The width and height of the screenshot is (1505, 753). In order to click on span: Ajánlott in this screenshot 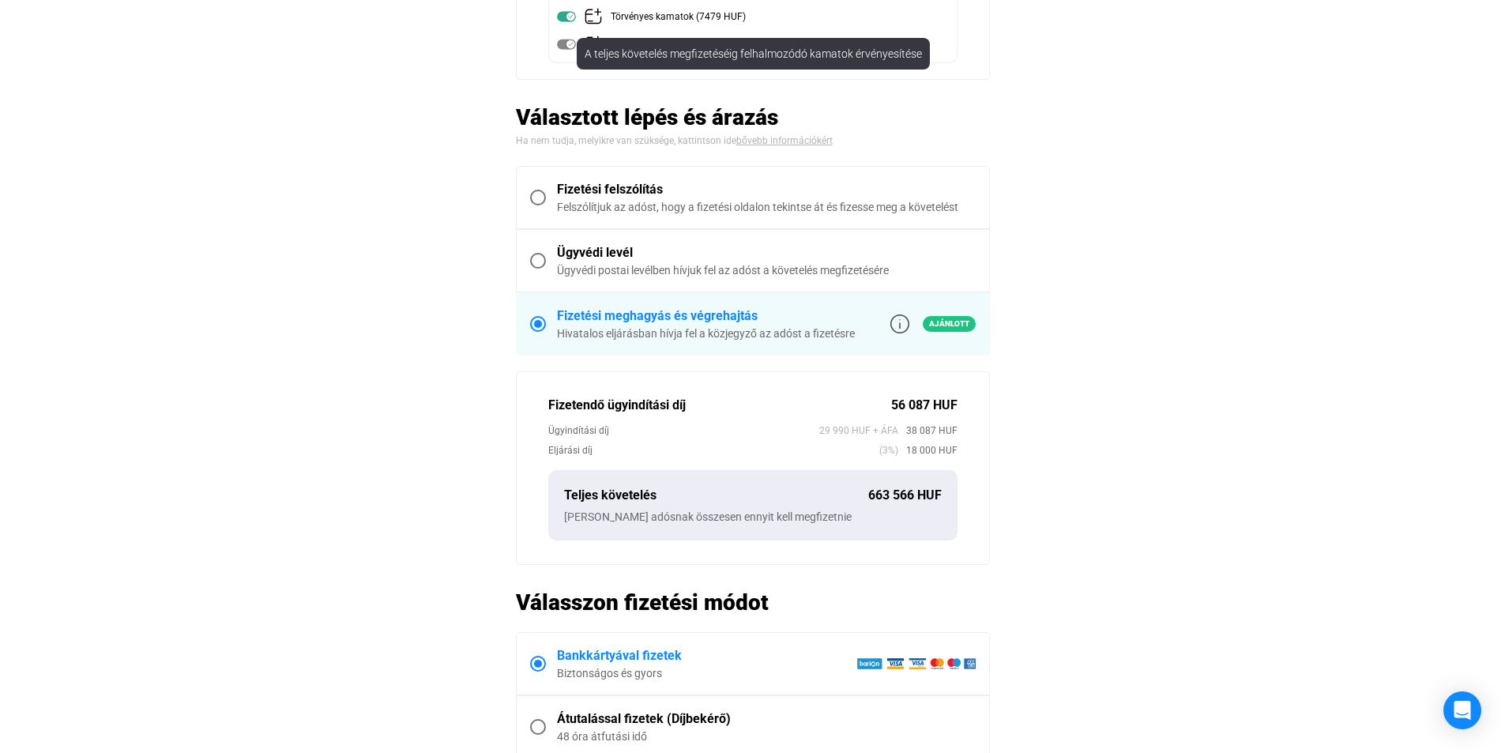, I will do `click(949, 324)`.